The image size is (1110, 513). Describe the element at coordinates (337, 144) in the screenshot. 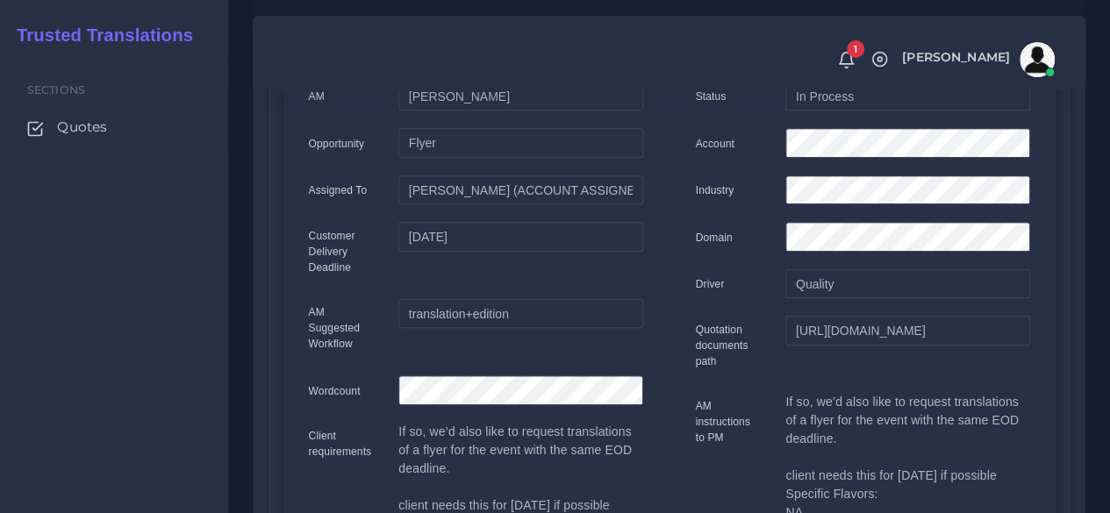

I see `label: Opportunity` at that location.